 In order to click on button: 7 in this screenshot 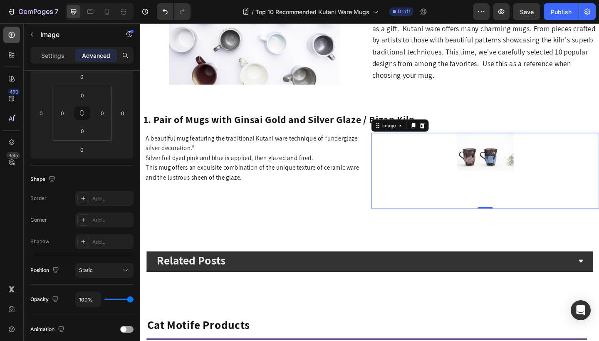, I will do `click(32, 12)`.